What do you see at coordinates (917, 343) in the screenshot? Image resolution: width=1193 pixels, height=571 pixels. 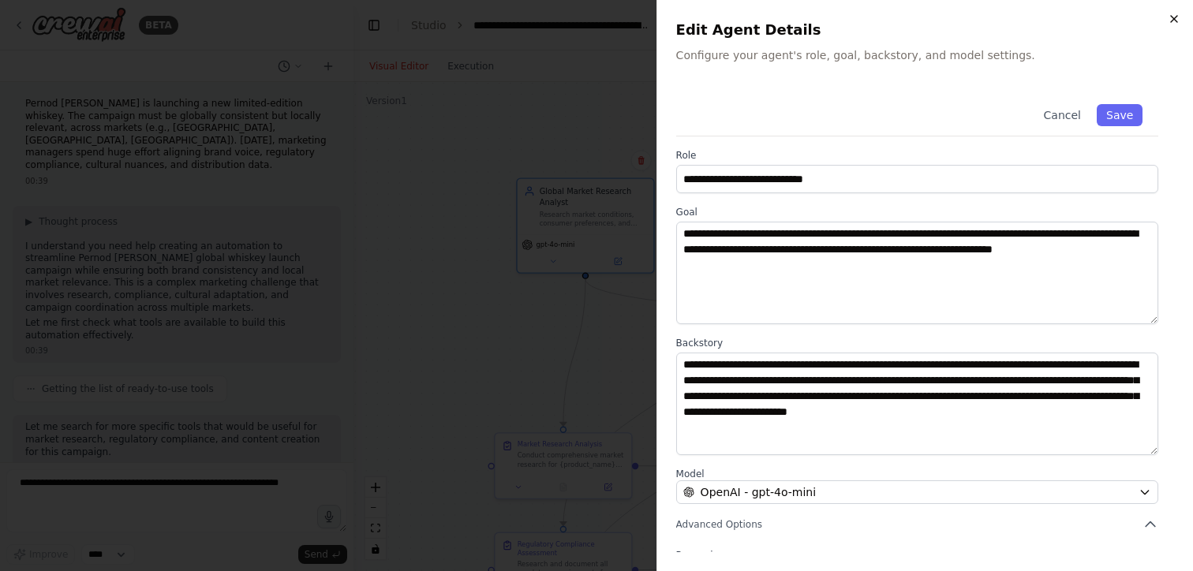 I see `label: Backstory` at bounding box center [917, 343].